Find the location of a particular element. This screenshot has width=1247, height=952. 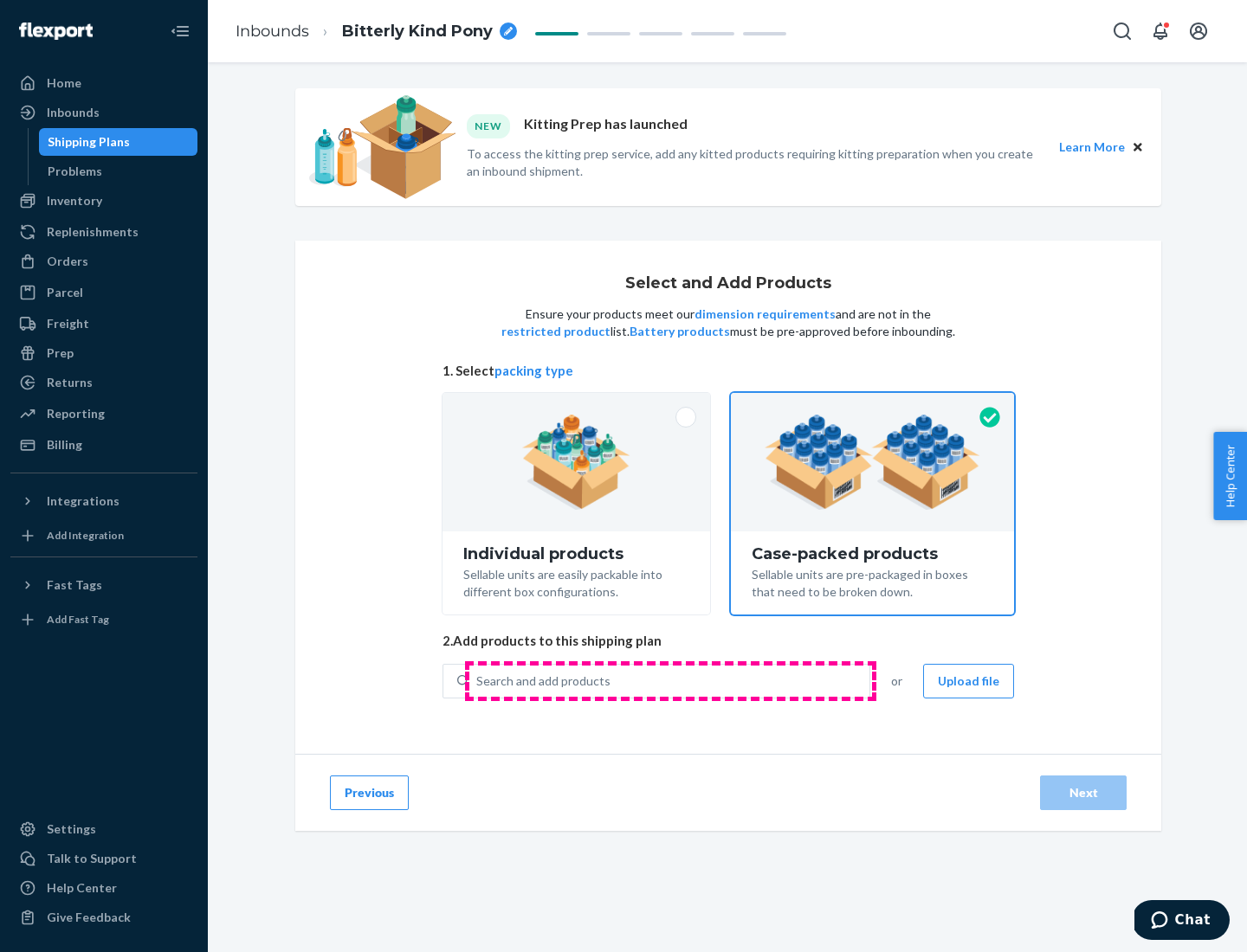

div: Give Feedback is located at coordinates (88, 917).